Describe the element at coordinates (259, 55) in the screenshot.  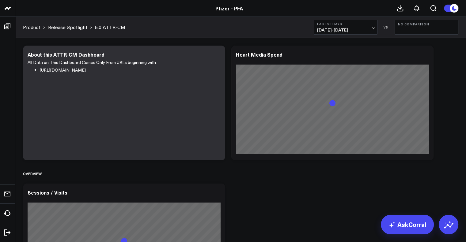
I see `div: Heart Media Spend` at that location.